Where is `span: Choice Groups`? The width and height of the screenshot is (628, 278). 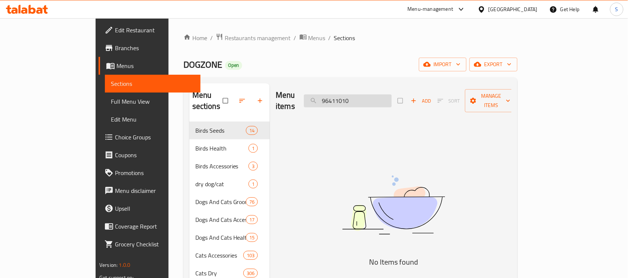 span: Choice Groups is located at coordinates (155, 137).